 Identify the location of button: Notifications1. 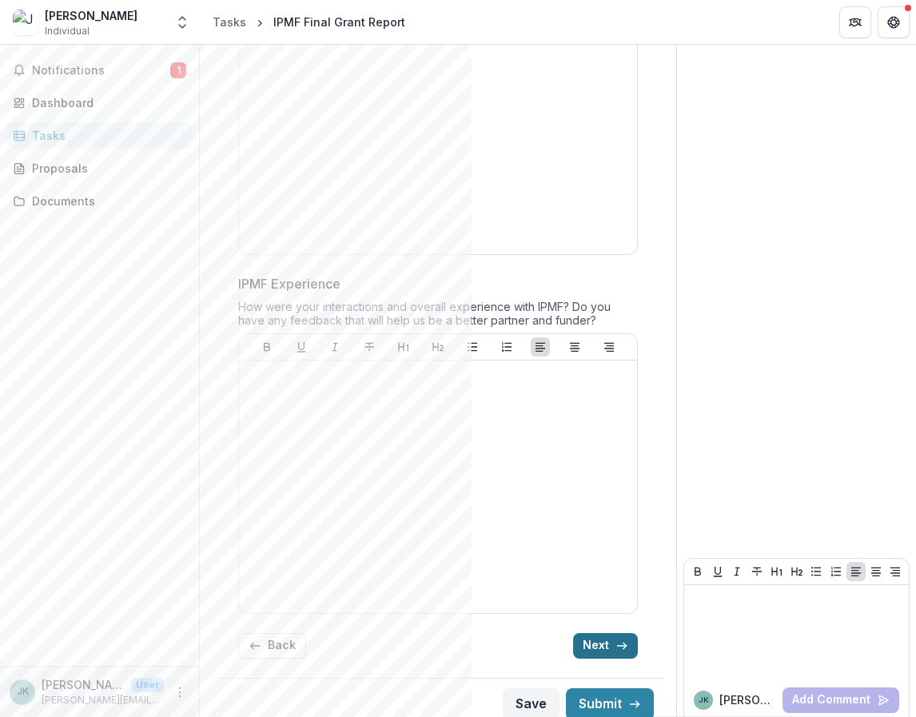
(99, 70).